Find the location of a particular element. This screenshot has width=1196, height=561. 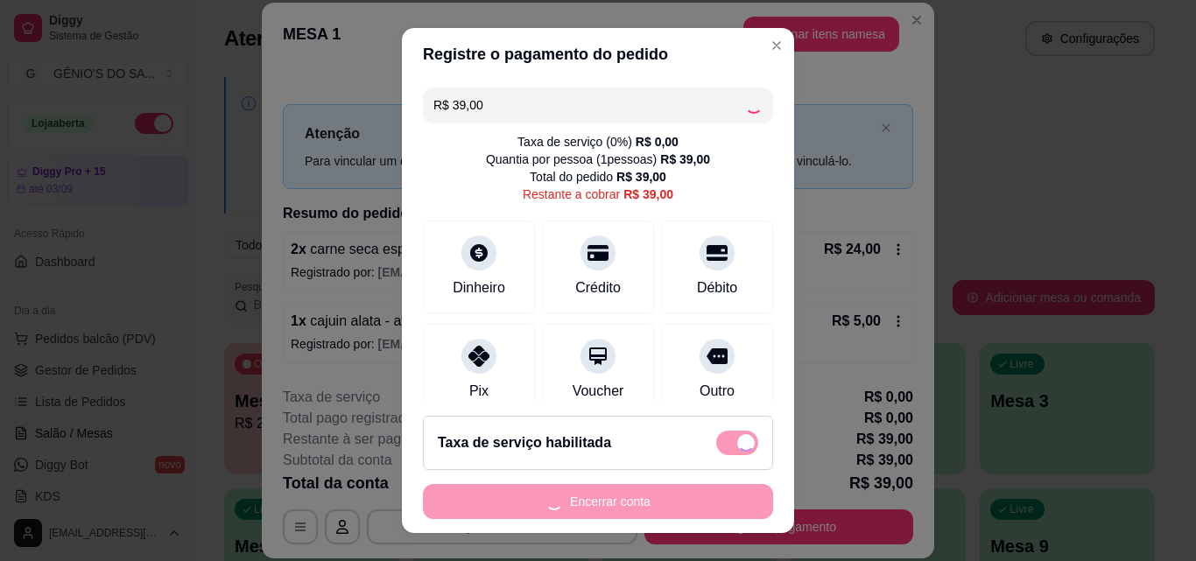

input: Ex.: hambúrguer de cordeiro is located at coordinates (589, 105).